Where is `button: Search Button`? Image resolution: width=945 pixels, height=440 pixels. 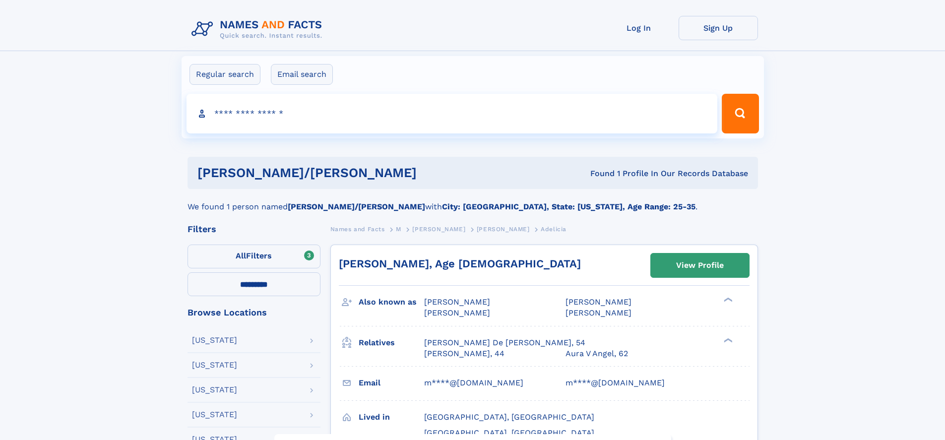 button: Search Button is located at coordinates (740, 114).